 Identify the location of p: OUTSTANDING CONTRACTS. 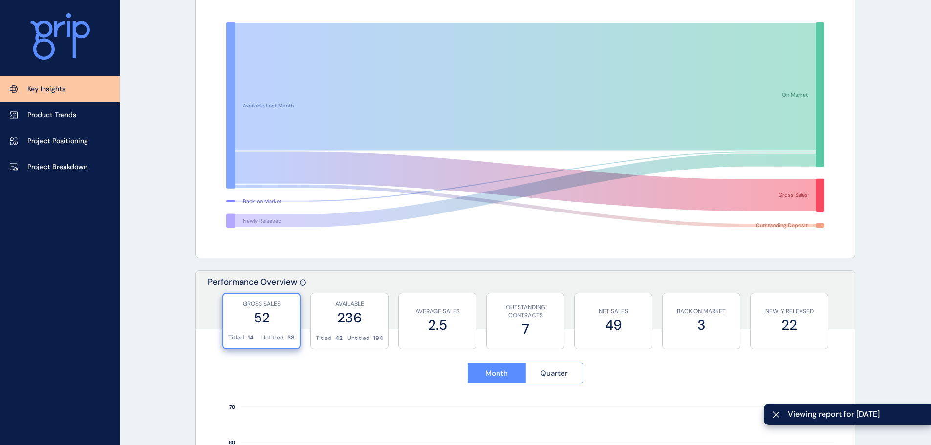
(525, 312).